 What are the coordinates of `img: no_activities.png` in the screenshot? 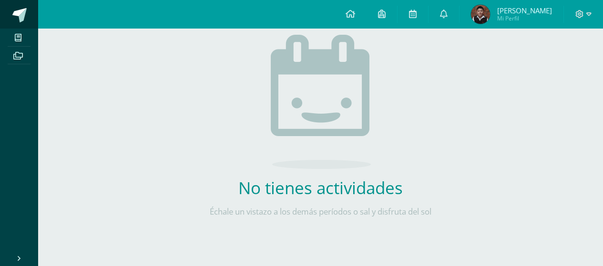 It's located at (321, 102).